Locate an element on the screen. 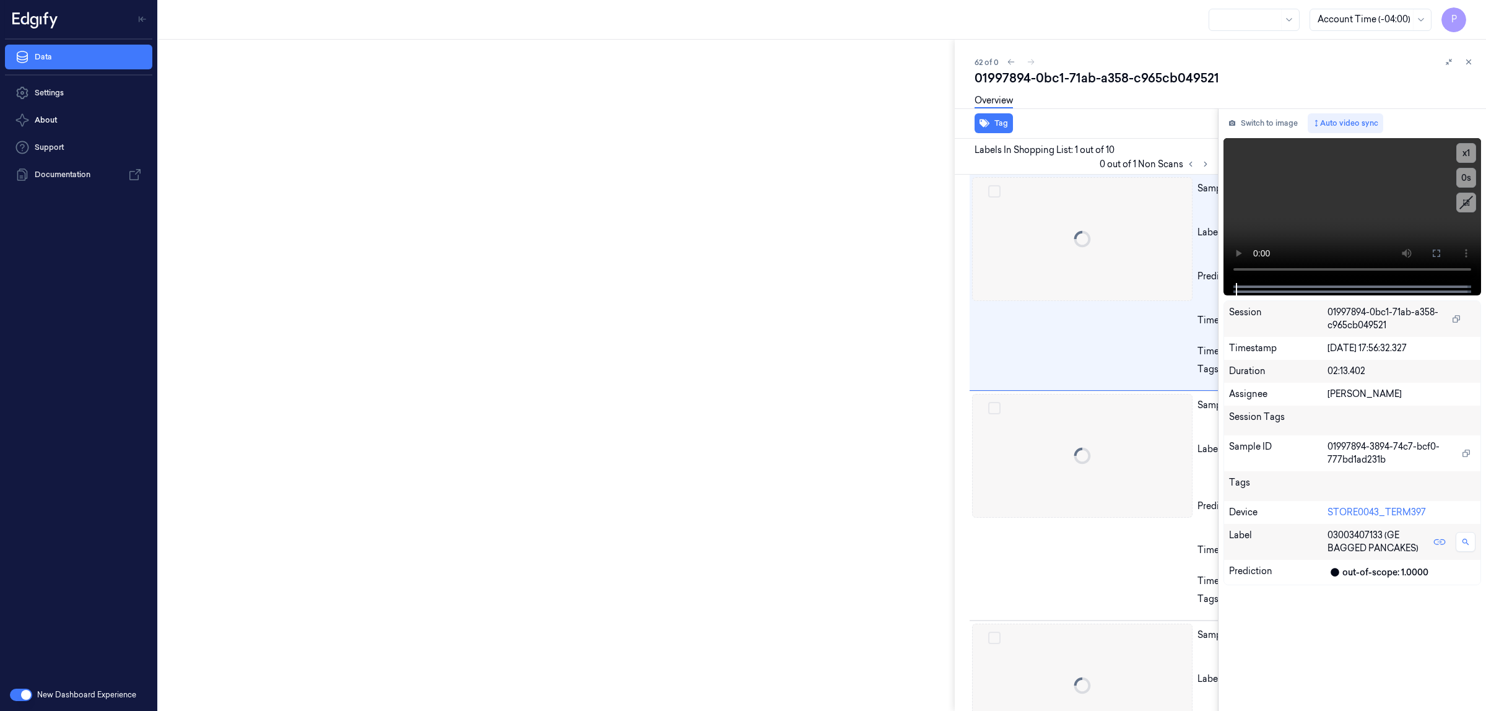 This screenshot has height=711, width=1486. button: x1 is located at coordinates (1466, 153).